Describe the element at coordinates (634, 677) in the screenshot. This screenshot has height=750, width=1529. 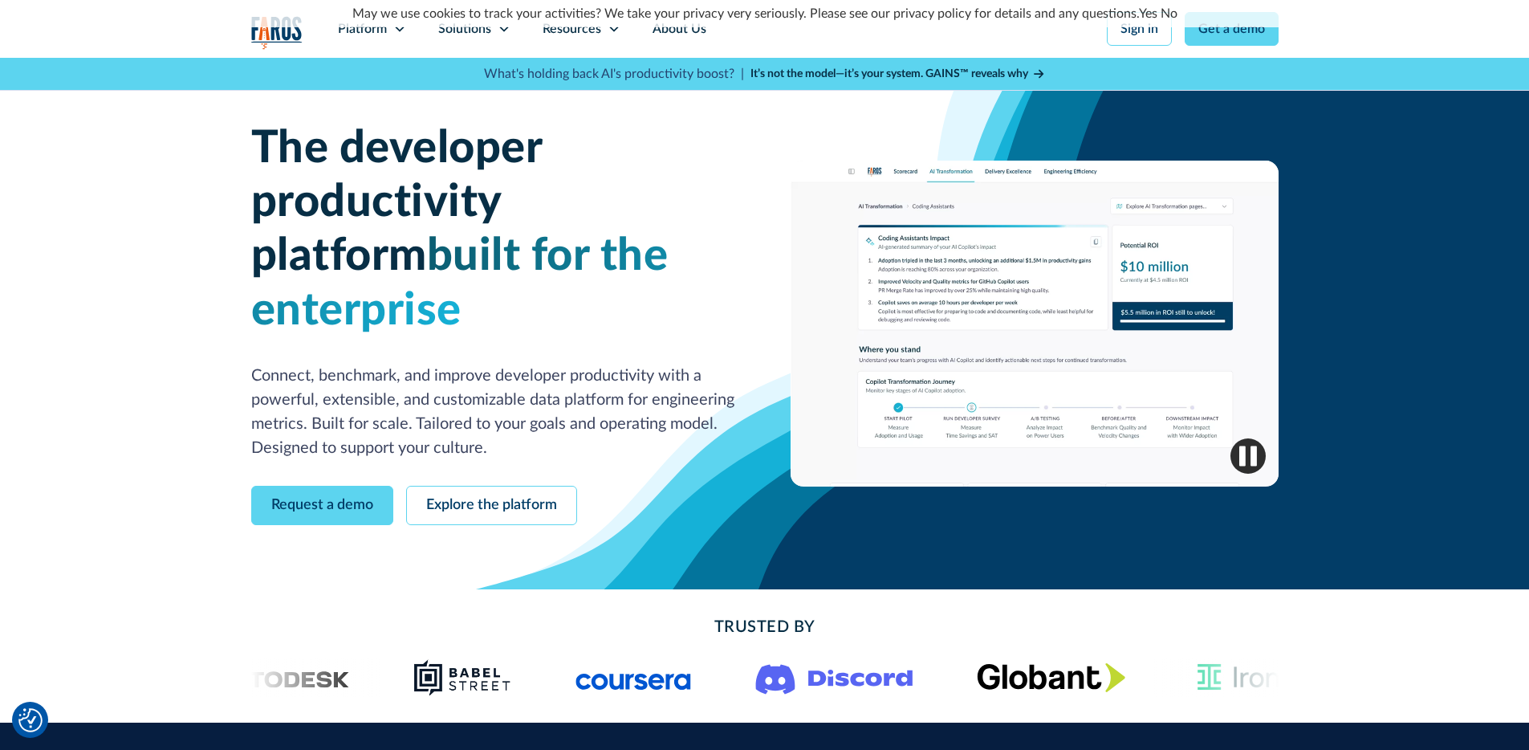
I see `img: Logo of the online learning platform Coursera.` at that location.